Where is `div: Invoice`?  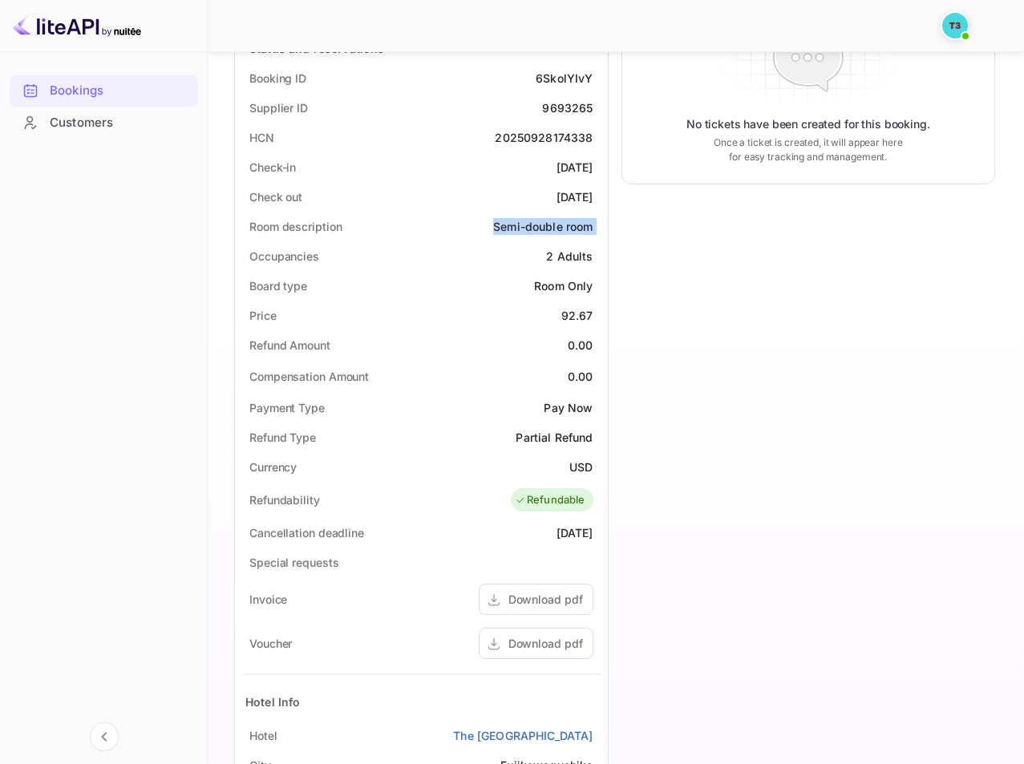 div: Invoice is located at coordinates (268, 599).